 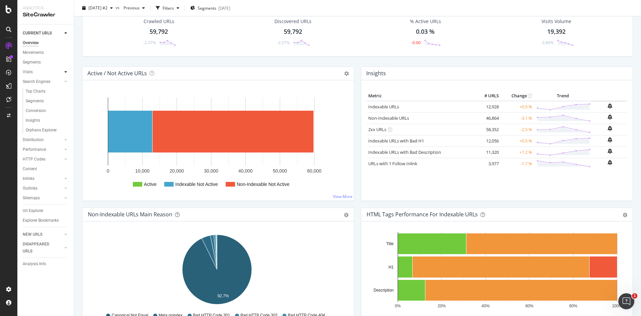 I want to click on span: Previous, so click(x=130, y=8).